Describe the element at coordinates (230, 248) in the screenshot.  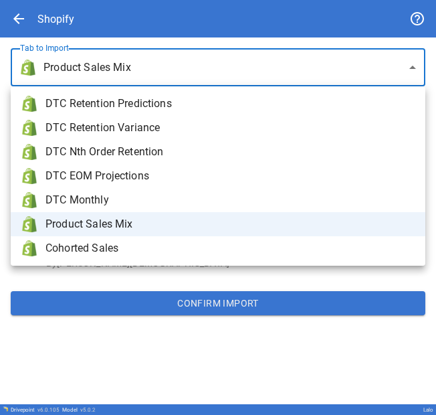
I see `span: Cohorted Sales` at that location.